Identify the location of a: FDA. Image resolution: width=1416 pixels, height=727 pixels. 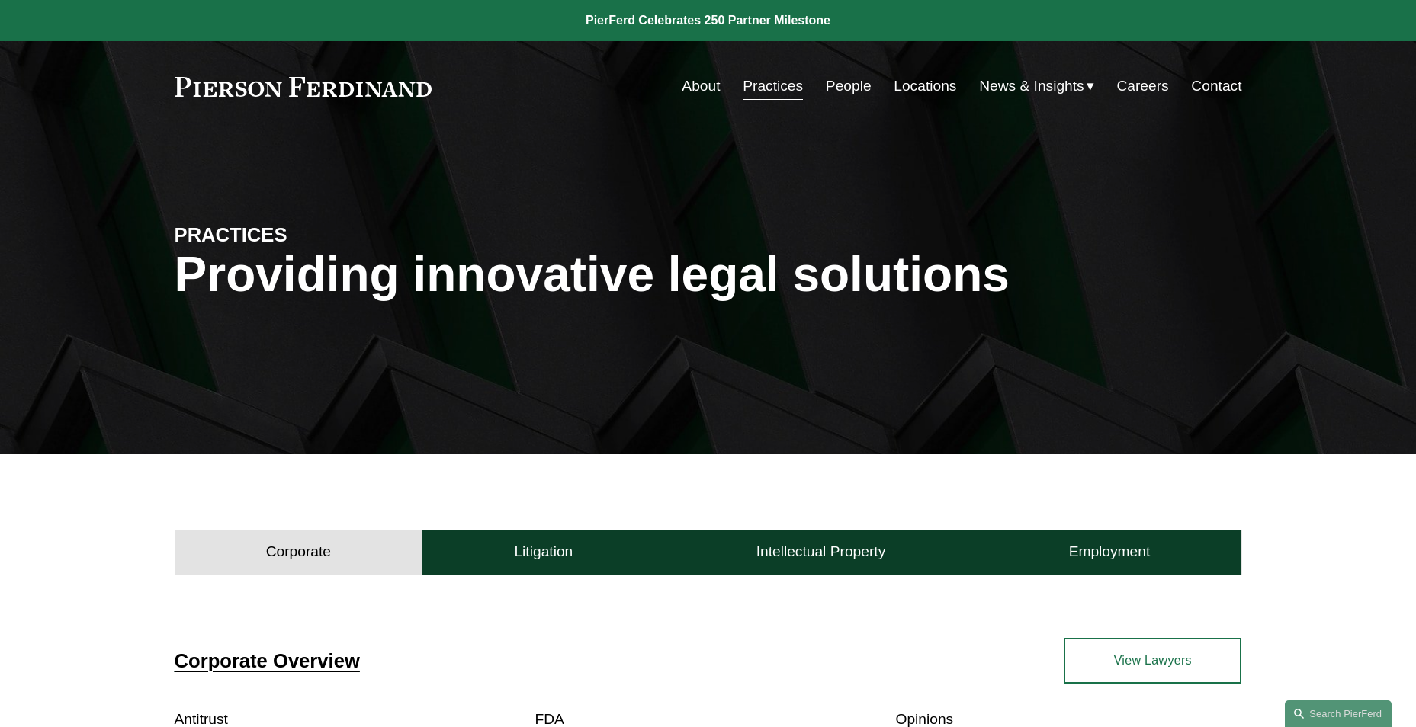
(550, 719).